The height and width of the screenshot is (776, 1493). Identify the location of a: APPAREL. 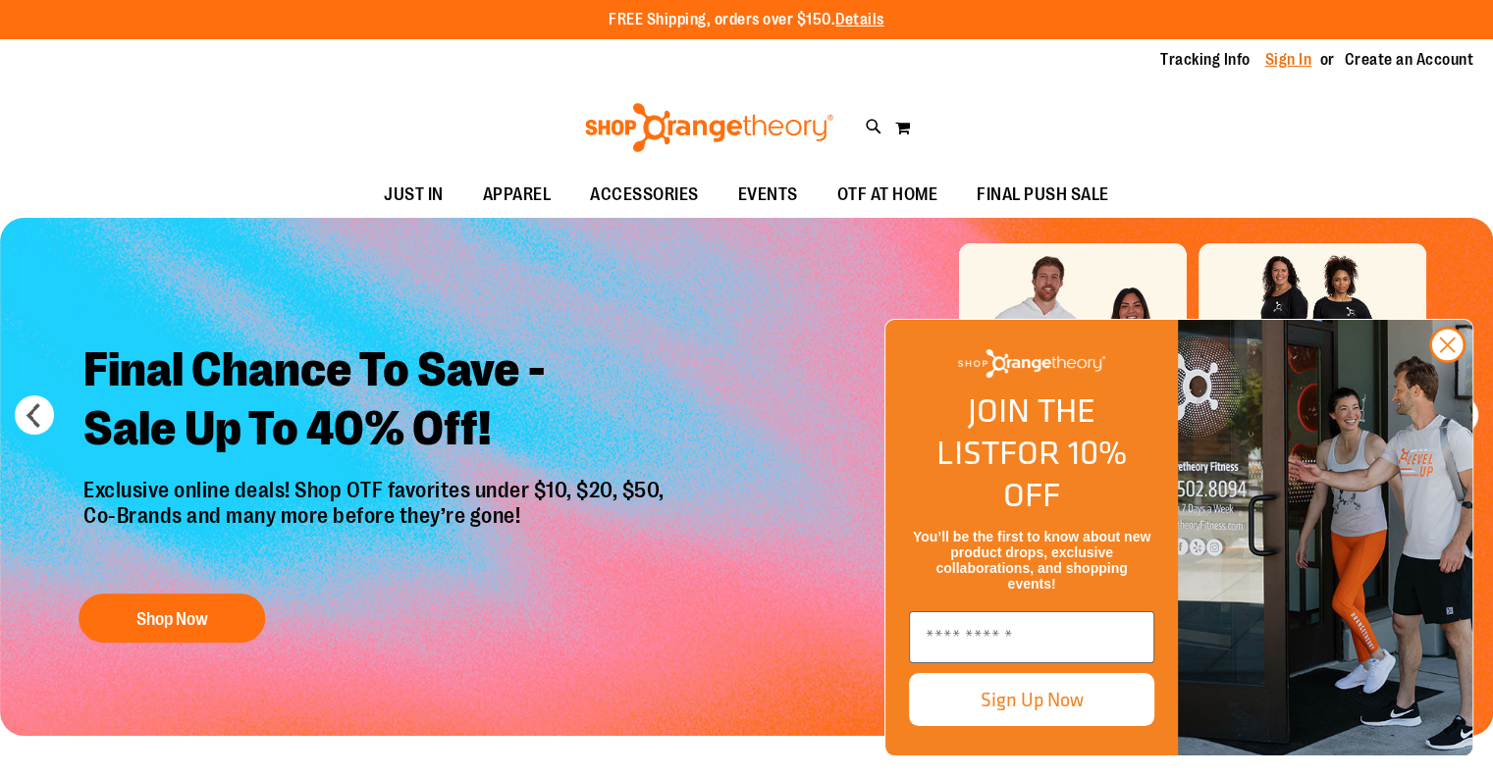
(517, 195).